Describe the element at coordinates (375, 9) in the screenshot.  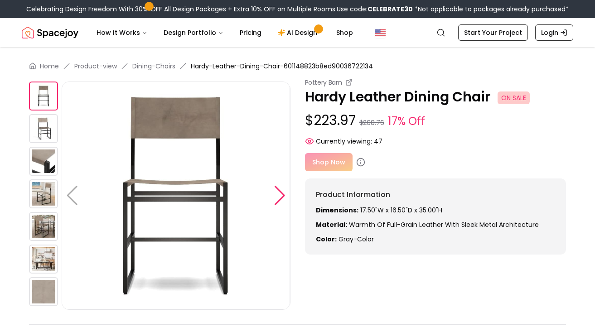
I see `span: Use code:` at that location.